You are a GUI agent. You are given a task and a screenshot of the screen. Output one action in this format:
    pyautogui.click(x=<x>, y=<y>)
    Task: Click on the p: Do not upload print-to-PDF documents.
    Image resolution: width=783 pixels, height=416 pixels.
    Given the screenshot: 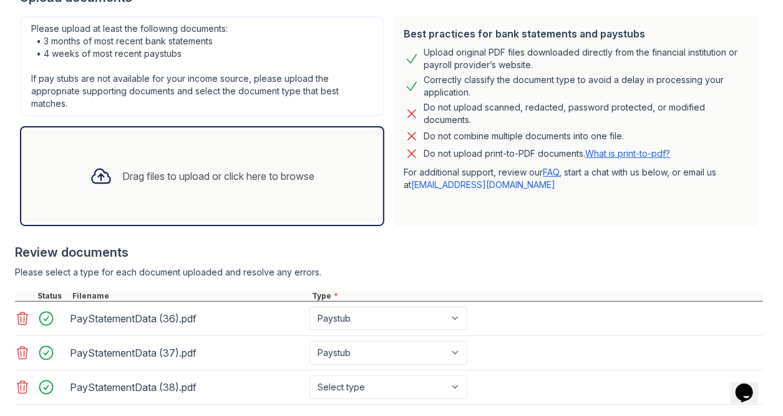 What is the action you would take?
    pyautogui.click(x=547, y=154)
    